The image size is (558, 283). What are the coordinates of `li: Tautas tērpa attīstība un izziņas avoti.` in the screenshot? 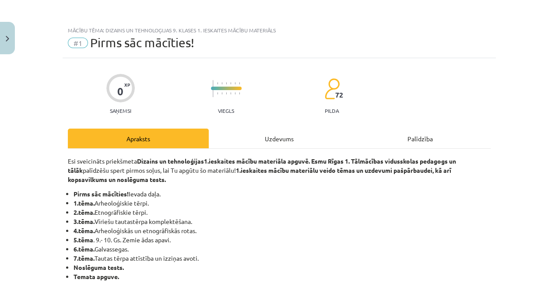 It's located at (282, 258).